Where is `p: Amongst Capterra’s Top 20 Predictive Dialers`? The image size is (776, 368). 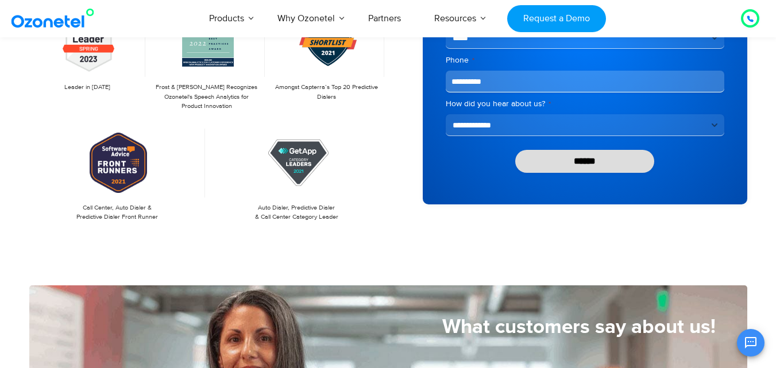
p: Amongst Capterra’s Top 20 Predictive Dialers is located at coordinates (326, 92).